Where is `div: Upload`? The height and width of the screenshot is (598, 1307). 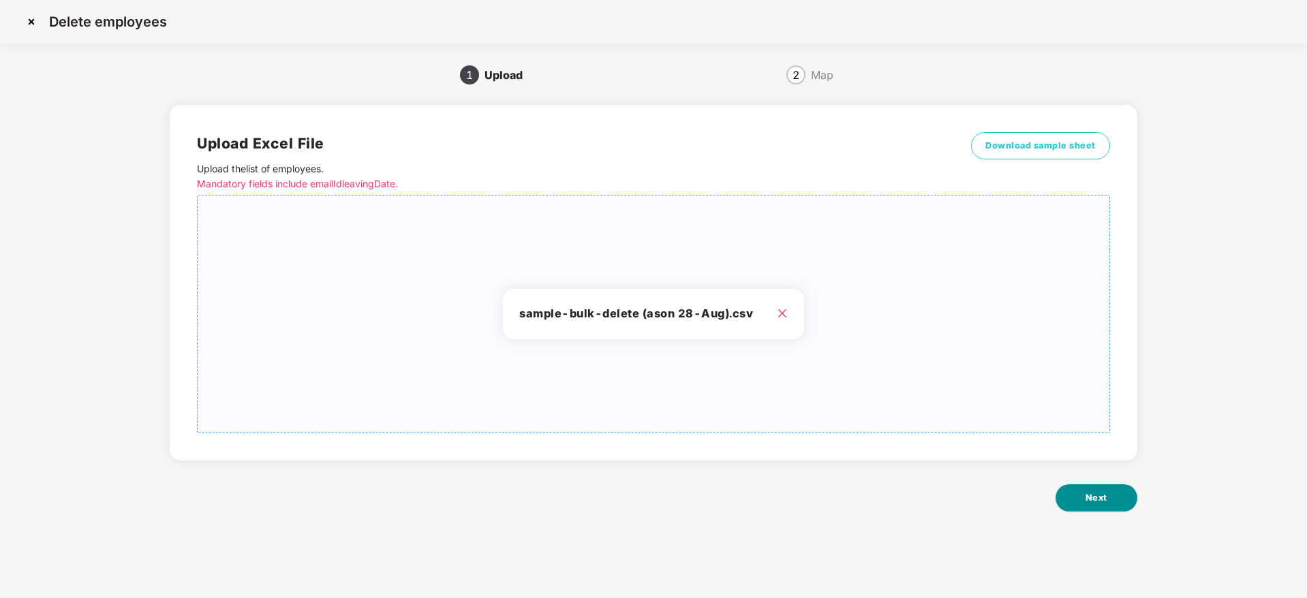 div: Upload is located at coordinates (509, 75).